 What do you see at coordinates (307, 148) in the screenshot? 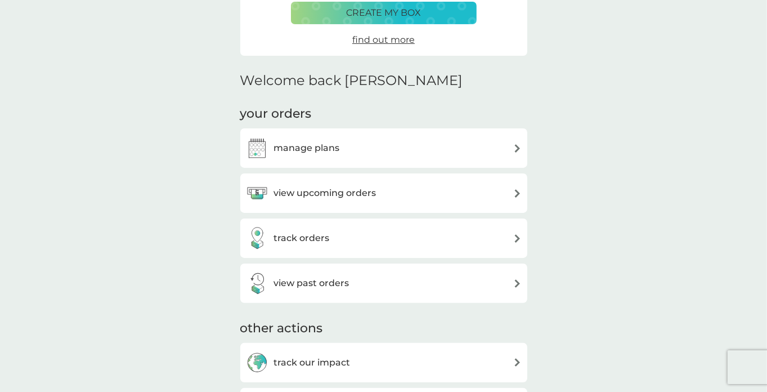
I see `h3: manage plans` at bounding box center [307, 148].